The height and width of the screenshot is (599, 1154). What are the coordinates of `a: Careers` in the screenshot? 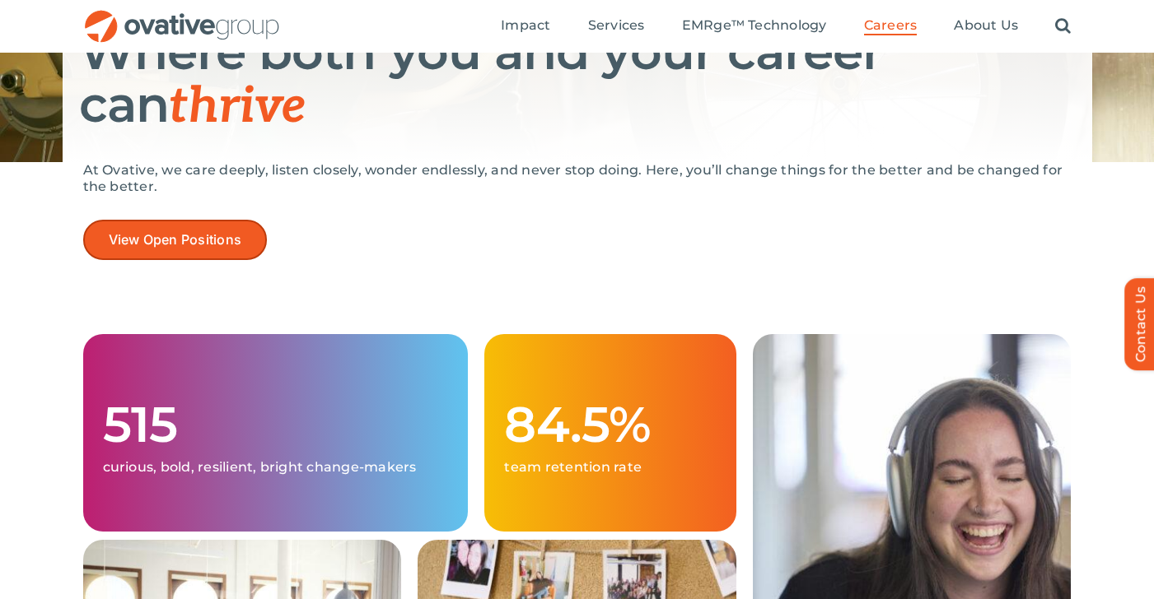 It's located at (890, 26).